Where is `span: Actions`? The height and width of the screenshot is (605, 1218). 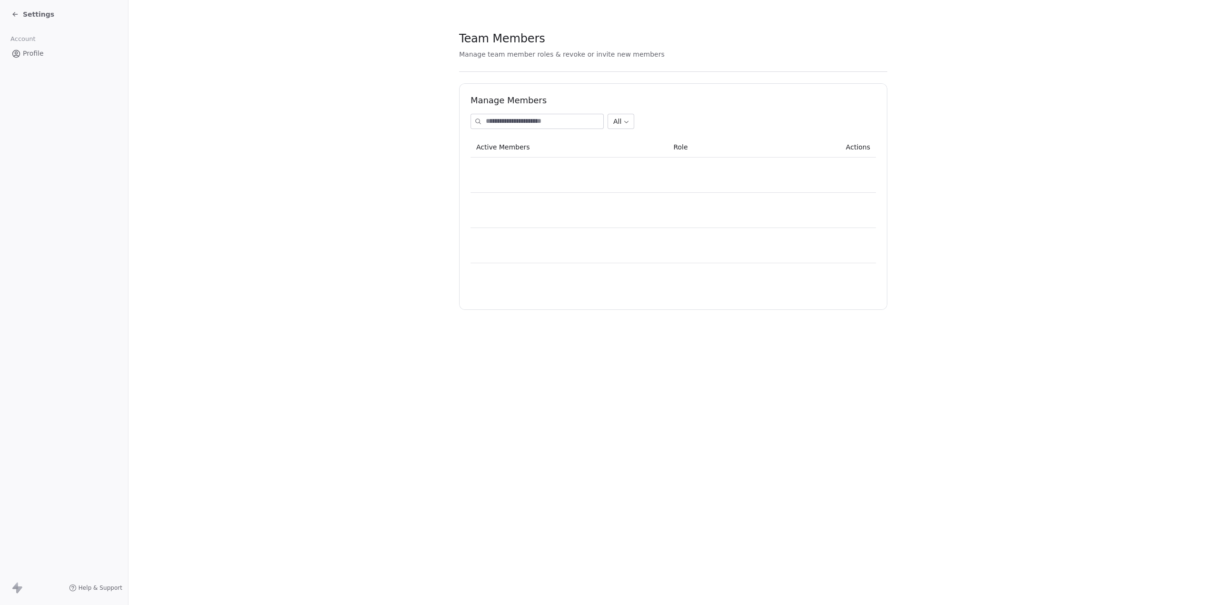
span: Actions is located at coordinates (858, 147).